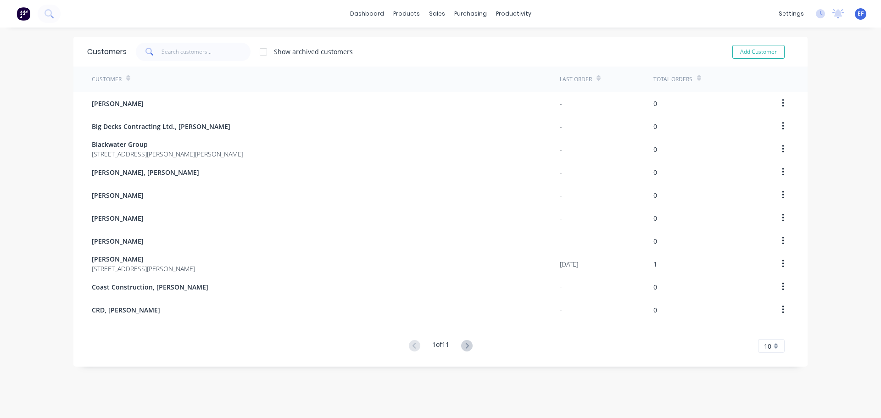  What do you see at coordinates (860, 14) in the screenshot?
I see `span: EF` at bounding box center [860, 14].